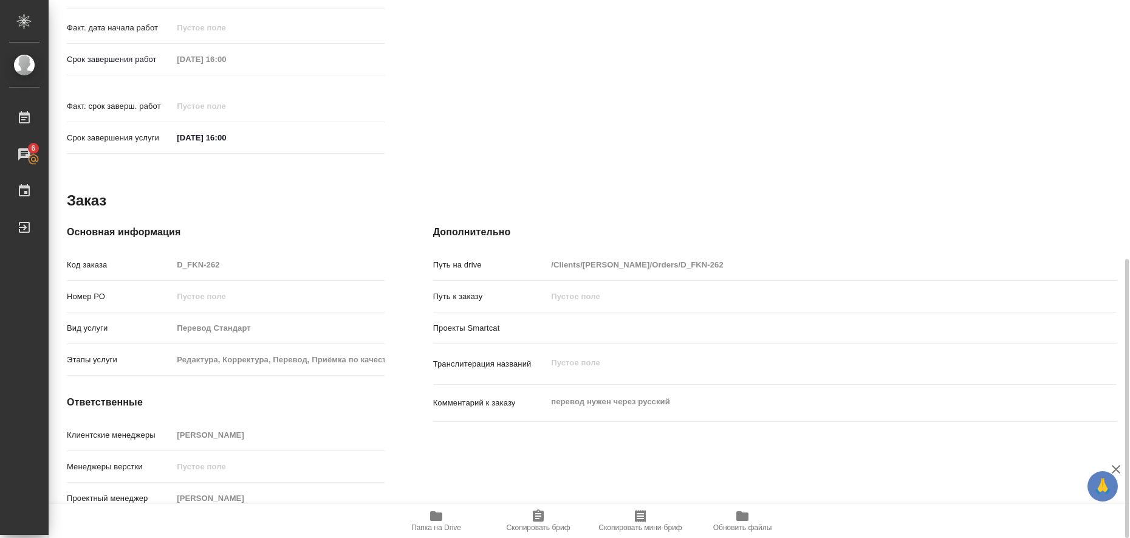  Describe the element at coordinates (24, 154) in the screenshot. I see `a: 6` at that location.